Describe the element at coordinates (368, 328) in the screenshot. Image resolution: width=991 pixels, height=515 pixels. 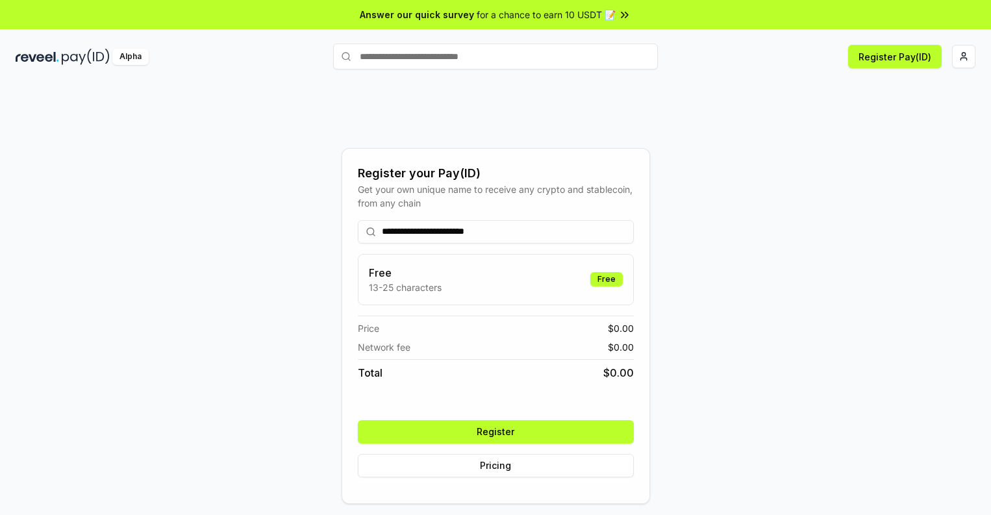
I see `span: Price` at that location.